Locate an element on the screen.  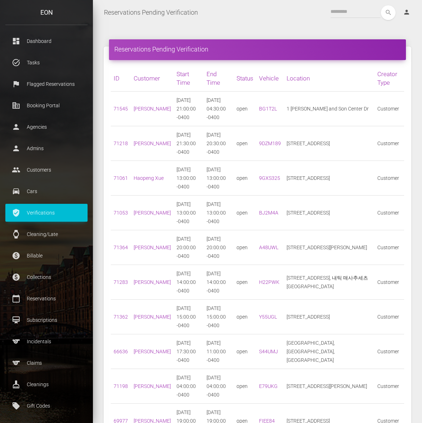
a: Haopeng Xue is located at coordinates (149, 178).